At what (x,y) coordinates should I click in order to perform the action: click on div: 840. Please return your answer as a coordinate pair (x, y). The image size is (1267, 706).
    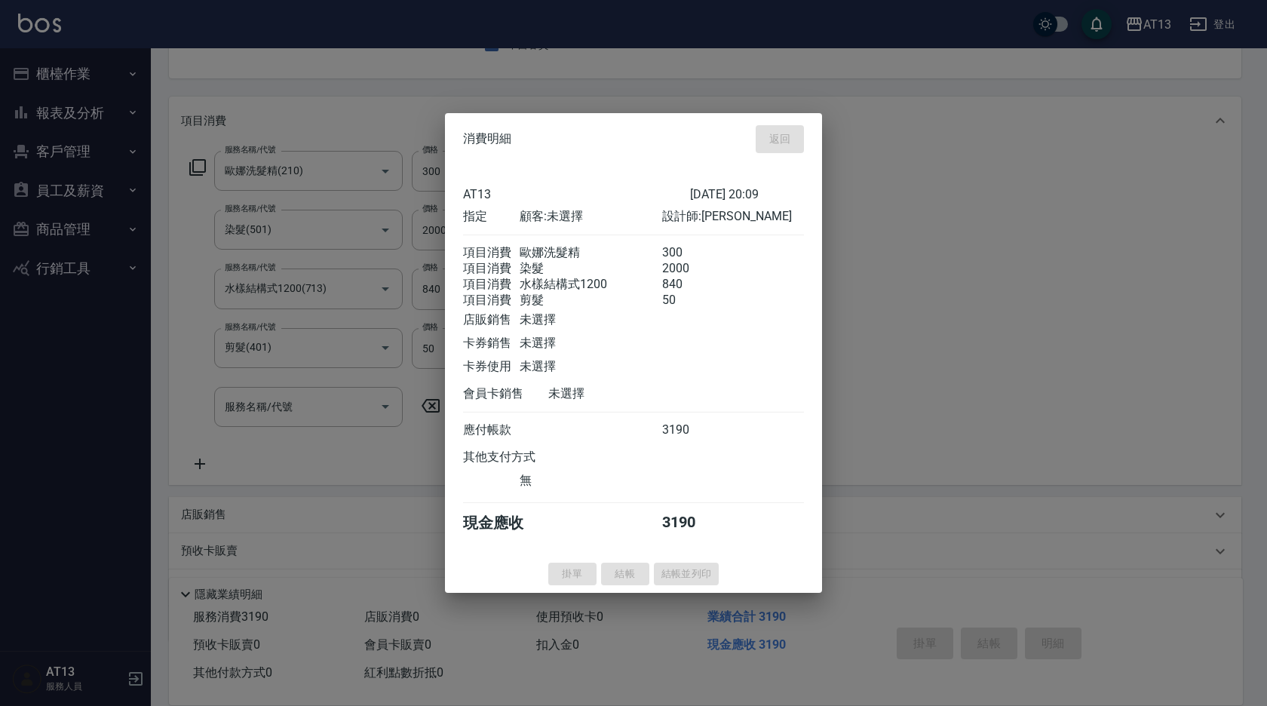
    Looking at the image, I should click on (690, 284).